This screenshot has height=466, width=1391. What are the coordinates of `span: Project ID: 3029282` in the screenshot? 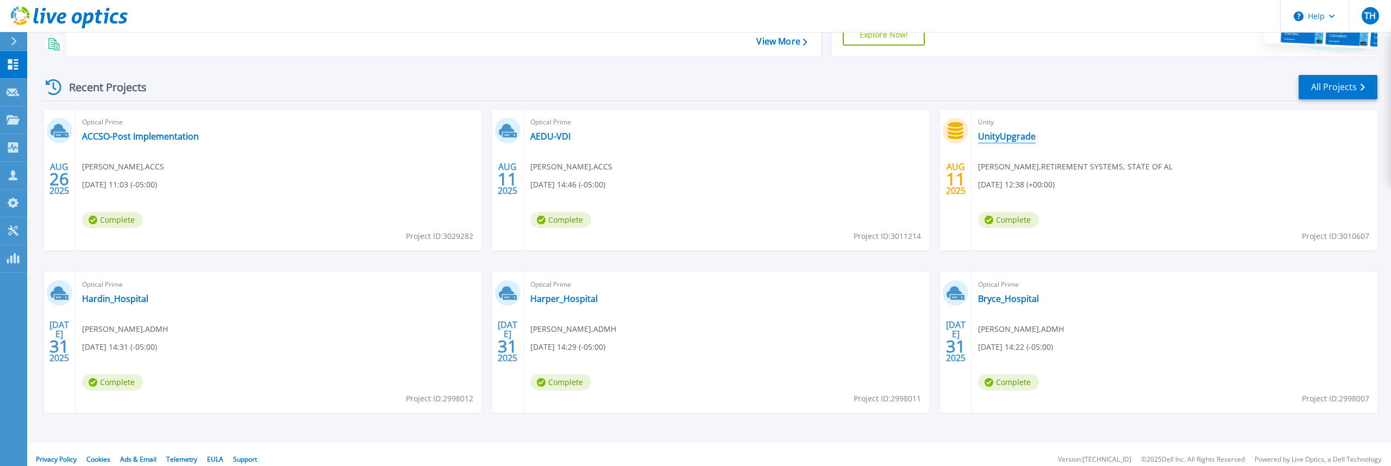 It's located at (440, 236).